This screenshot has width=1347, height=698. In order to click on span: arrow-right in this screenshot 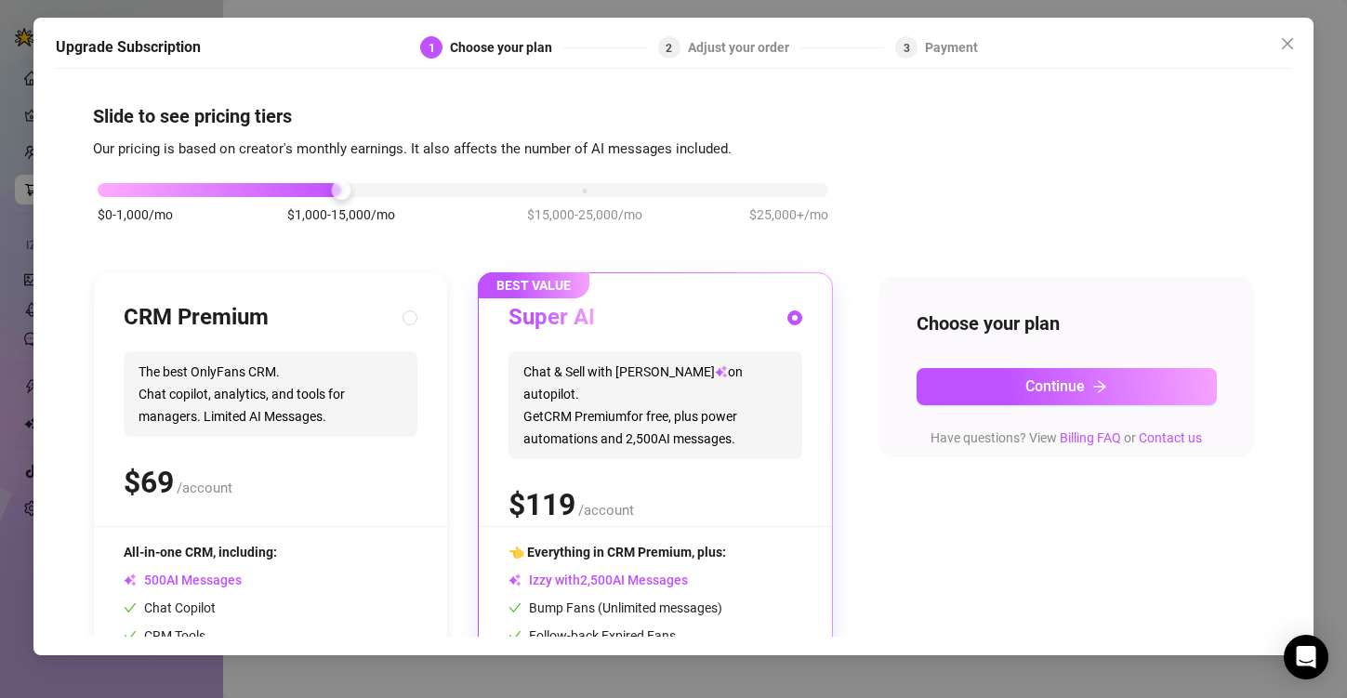, I will do `click(1099, 387)`.